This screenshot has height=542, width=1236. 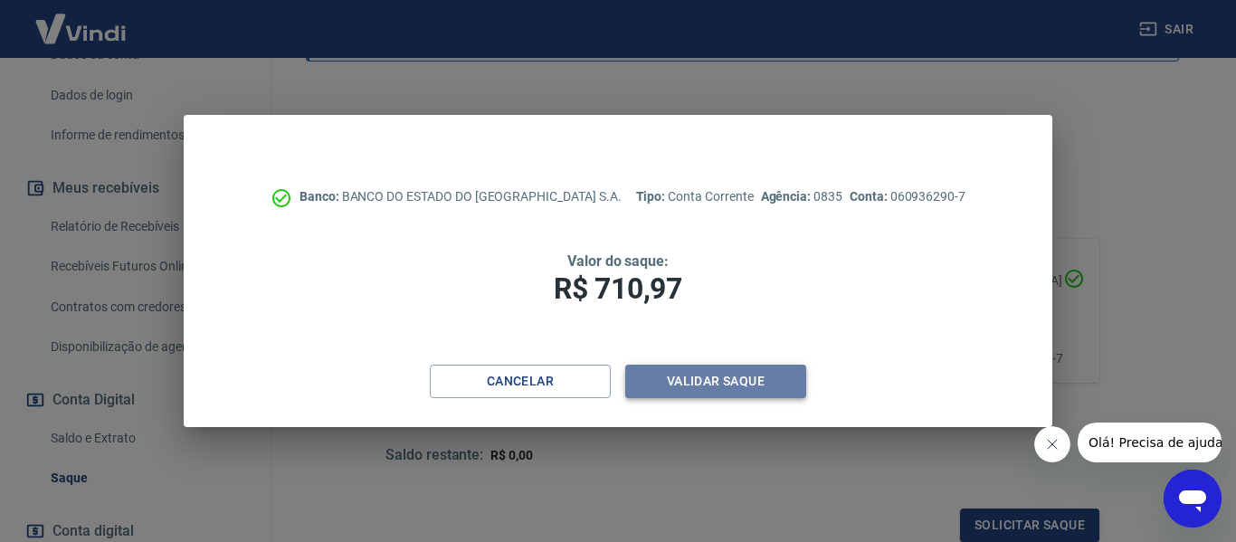 What do you see at coordinates (908, 196) in the screenshot?
I see `p: 060936290-7` at bounding box center [908, 196].